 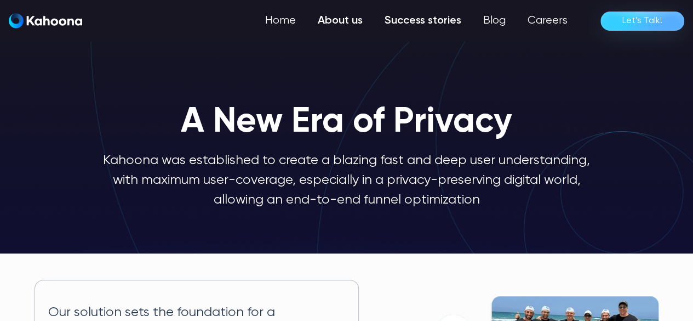 What do you see at coordinates (346, 122) in the screenshot?
I see `h1: A New Era of Privacy` at bounding box center [346, 122].